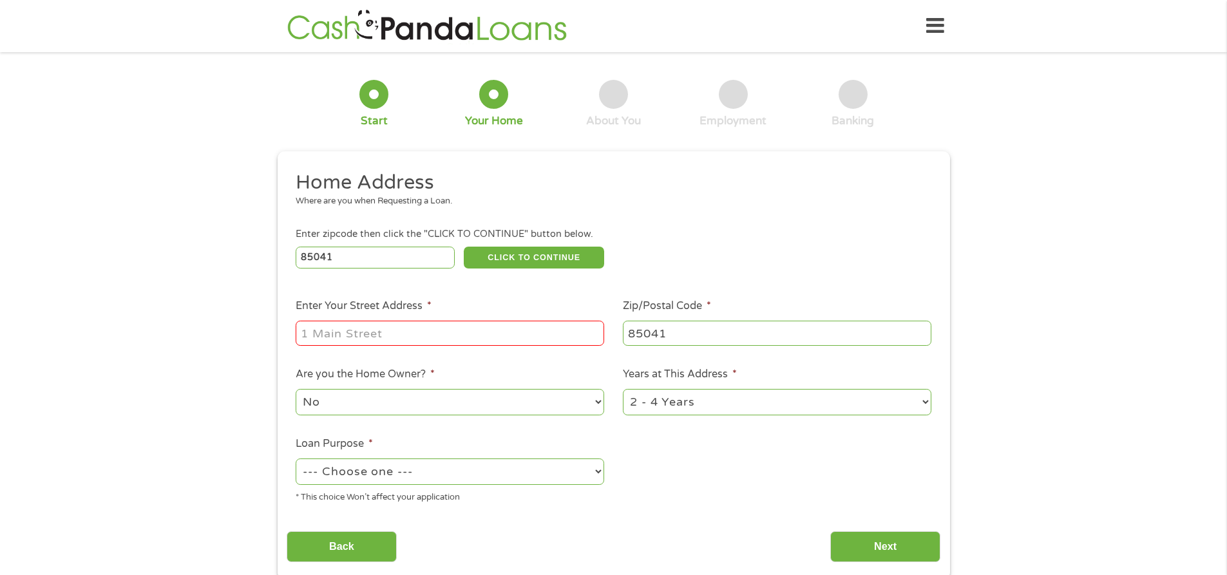  I want to click on div: Banking, so click(853, 121).